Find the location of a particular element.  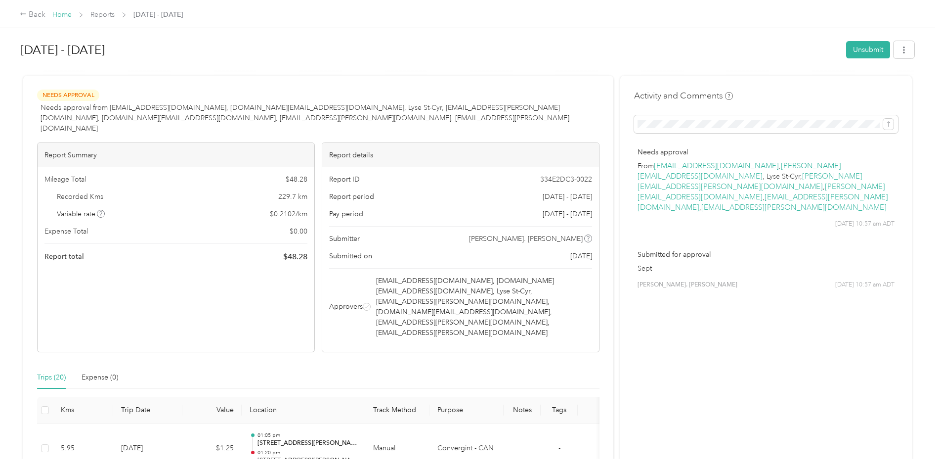

span: Approvers is located at coordinates (346, 306).